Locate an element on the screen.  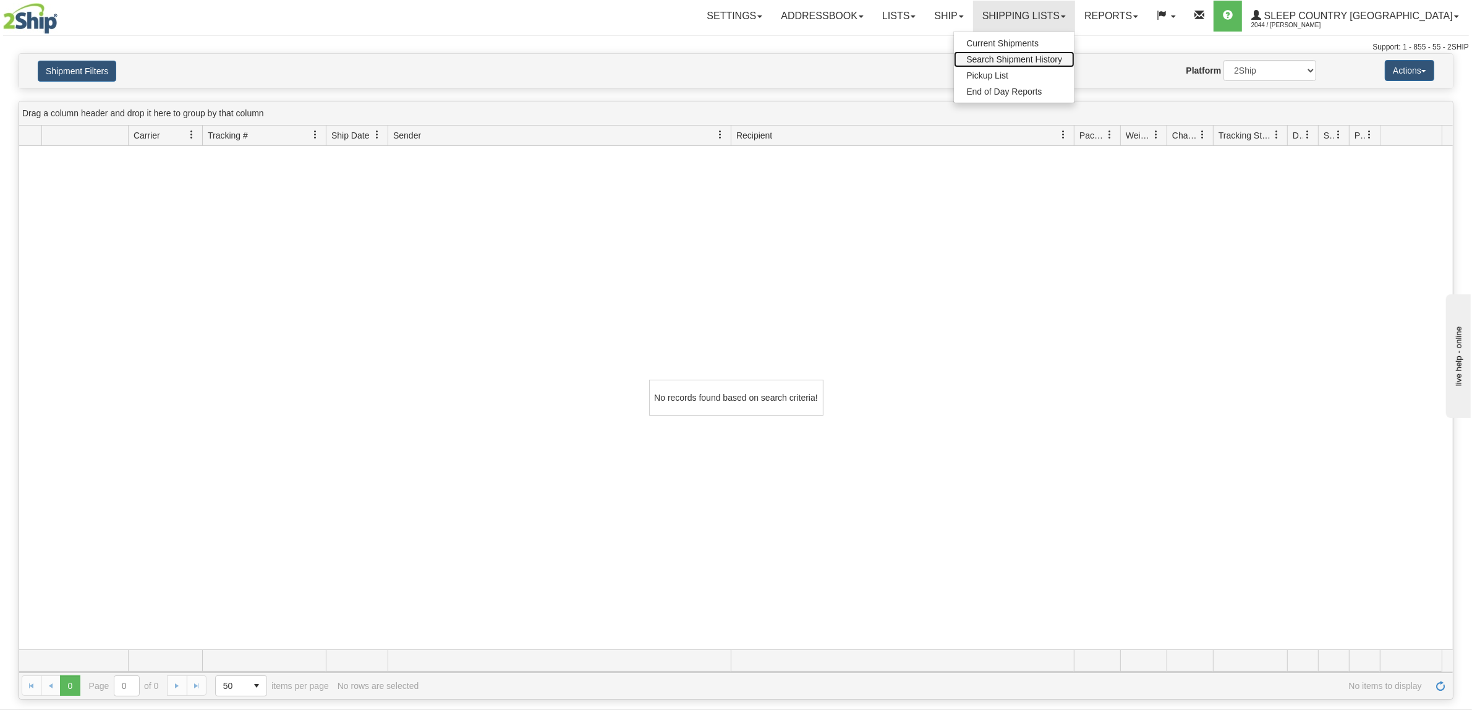
button: Shipment Filters is located at coordinates (77, 71).